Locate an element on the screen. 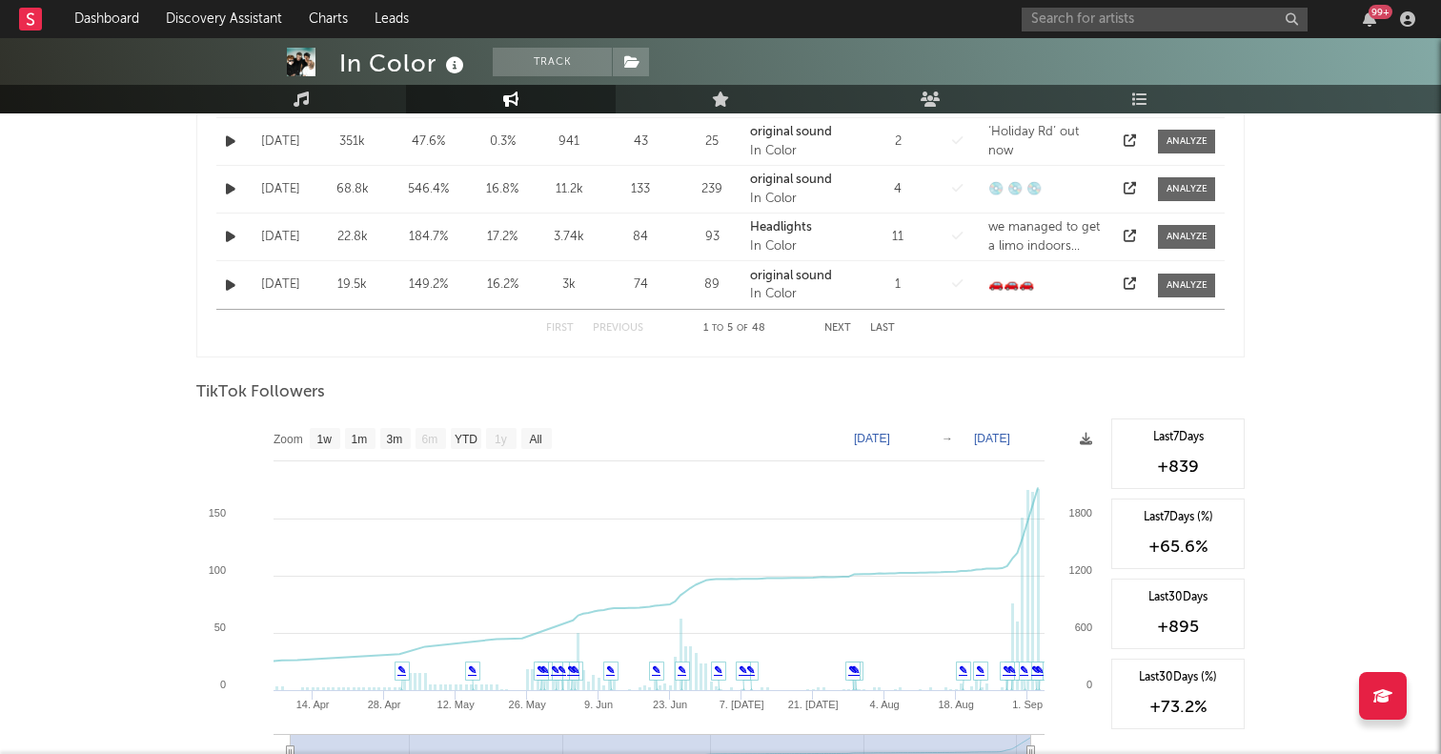 Image resolution: width=1441 pixels, height=754 pixels. span: TikTok Followers is located at coordinates (260, 393).